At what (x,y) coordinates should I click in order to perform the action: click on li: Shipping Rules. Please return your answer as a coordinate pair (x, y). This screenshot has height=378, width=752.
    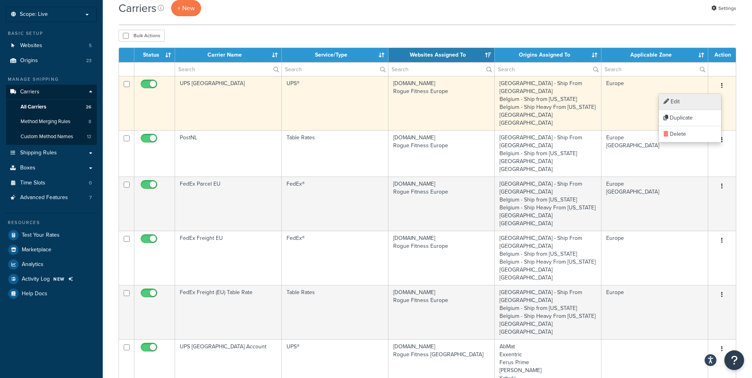
    Looking at the image, I should click on (51, 153).